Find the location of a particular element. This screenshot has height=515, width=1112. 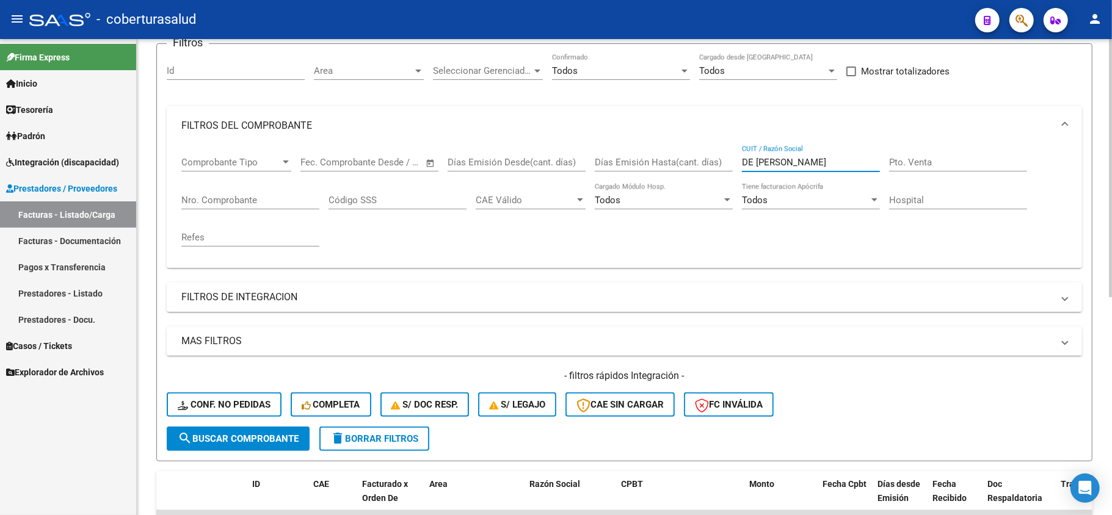

button: CAE SIN CARGAR is located at coordinates (620, 405).